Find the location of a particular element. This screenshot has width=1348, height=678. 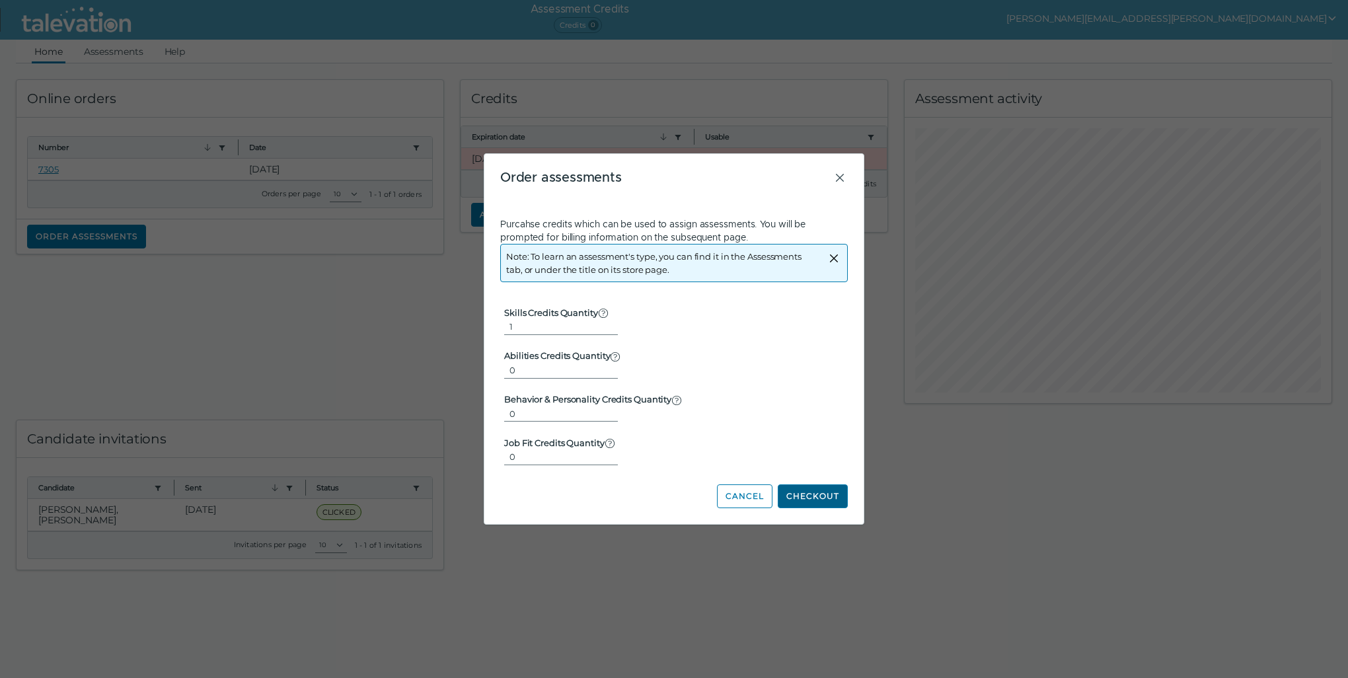

h3: Order assessments is located at coordinates (666, 178).